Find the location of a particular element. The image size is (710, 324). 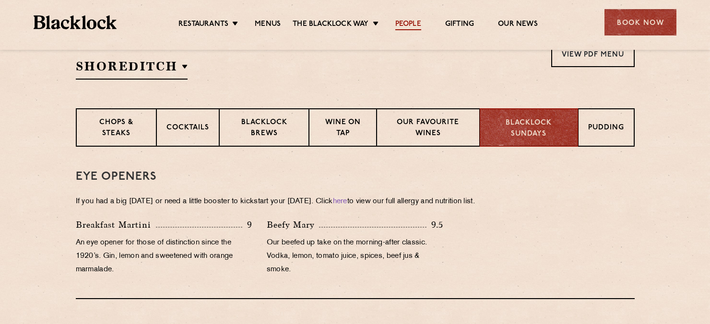

p: Cocktails is located at coordinates (187, 129).